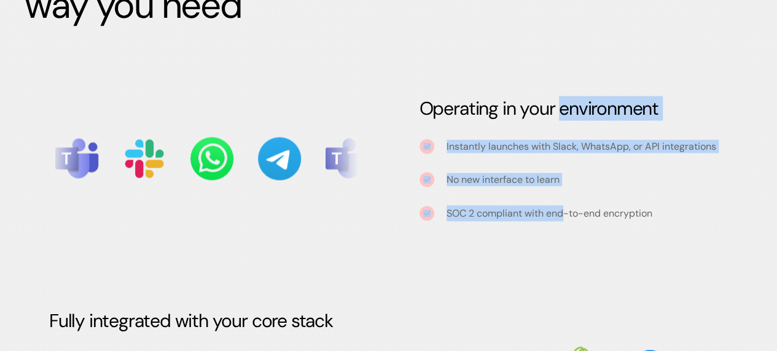 The image size is (777, 351). What do you see at coordinates (549, 214) in the screenshot?
I see `p: SOC 2 compliant with end-to-end encryption` at bounding box center [549, 214].